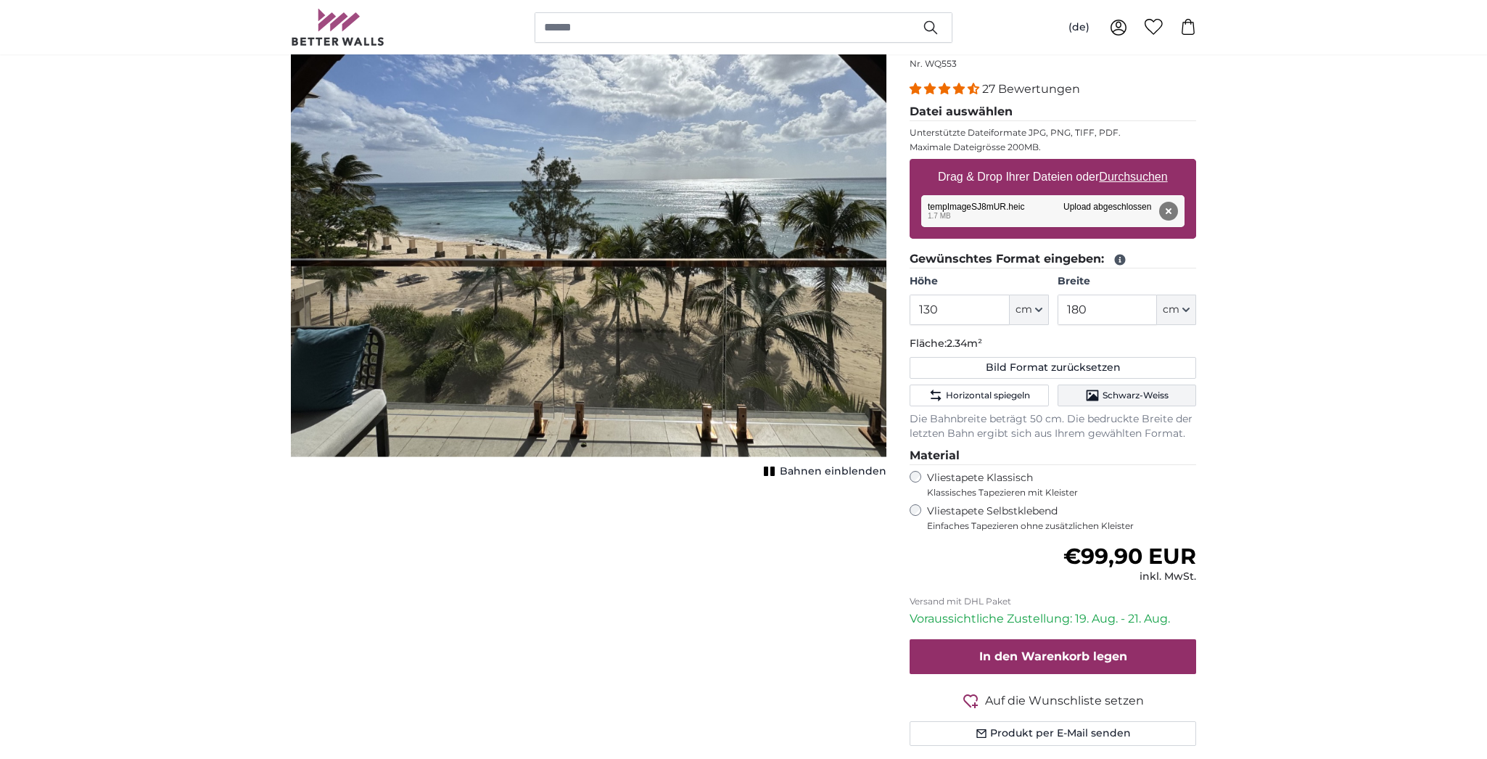  I want to click on span: Einfaches Tapezieren ohne zusätzlichen Kleister, so click(1061, 526).